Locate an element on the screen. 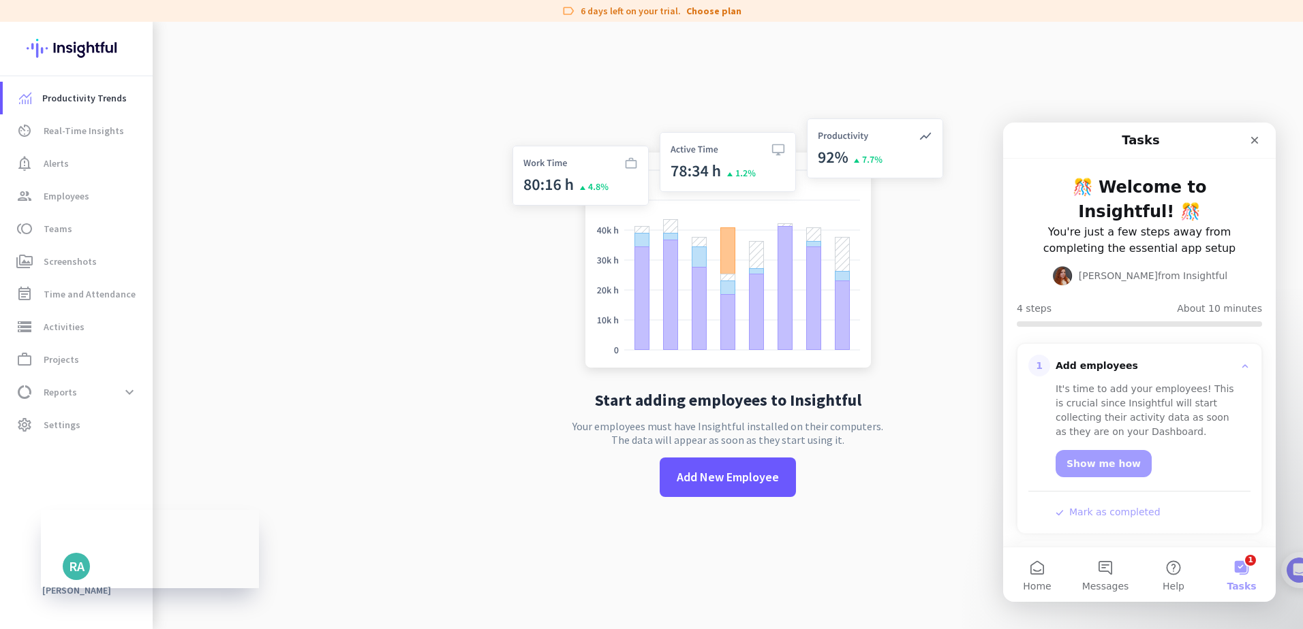 This screenshot has height=629, width=1303. a: data_usageReportsexpand_more is located at coordinates (78, 392).